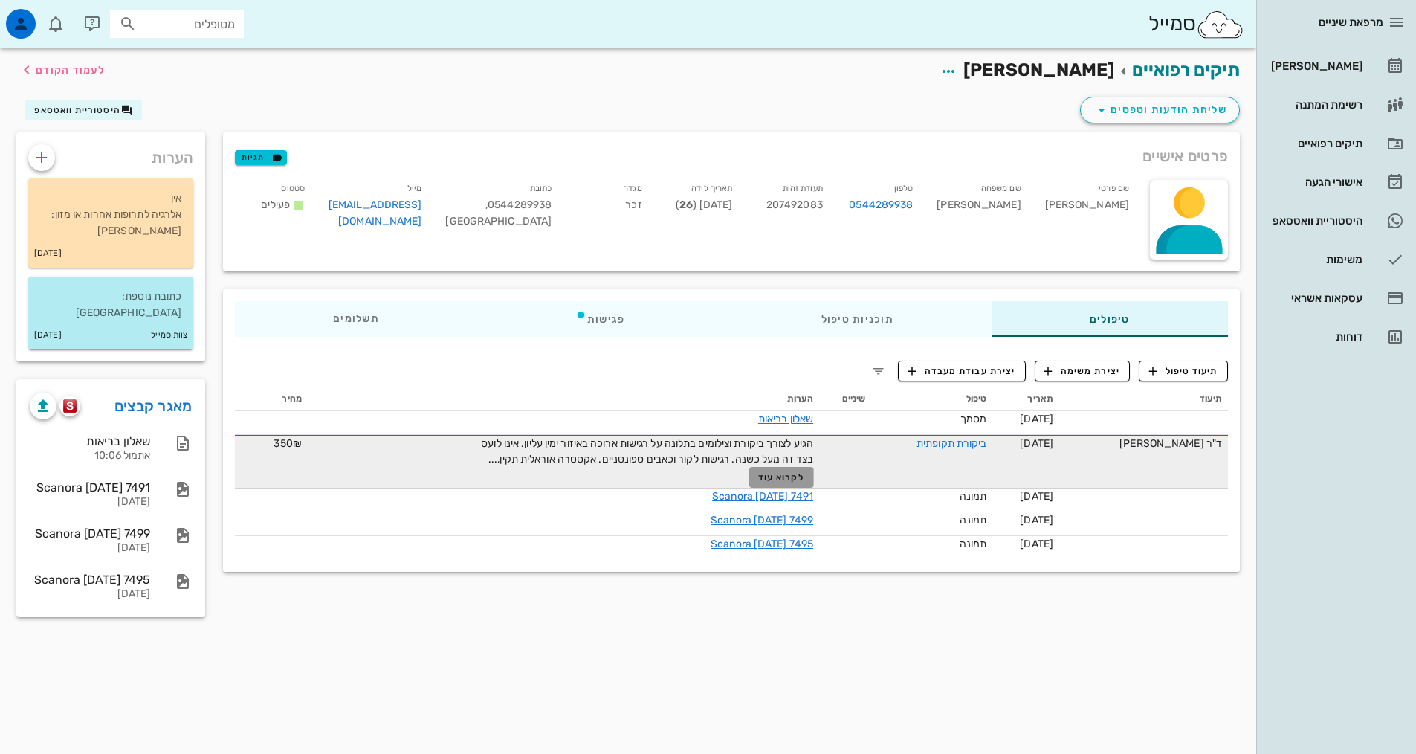 This screenshot has width=1416, height=754. What do you see at coordinates (1315, 182) in the screenshot?
I see `div: אישורי הגעה` at bounding box center [1315, 182].